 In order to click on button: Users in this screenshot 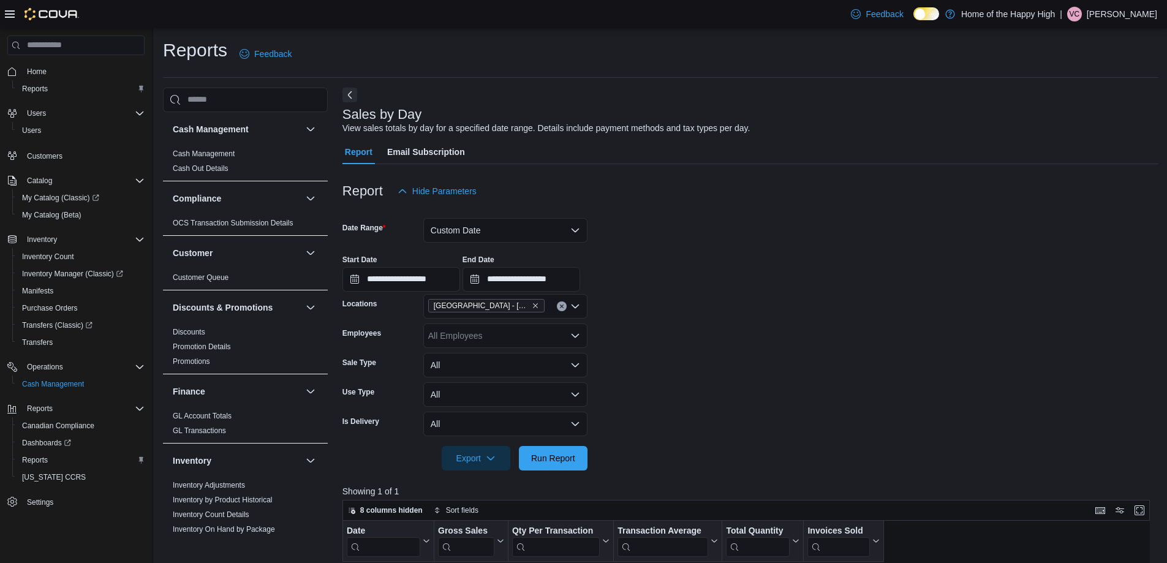, I will do `click(76, 113)`.